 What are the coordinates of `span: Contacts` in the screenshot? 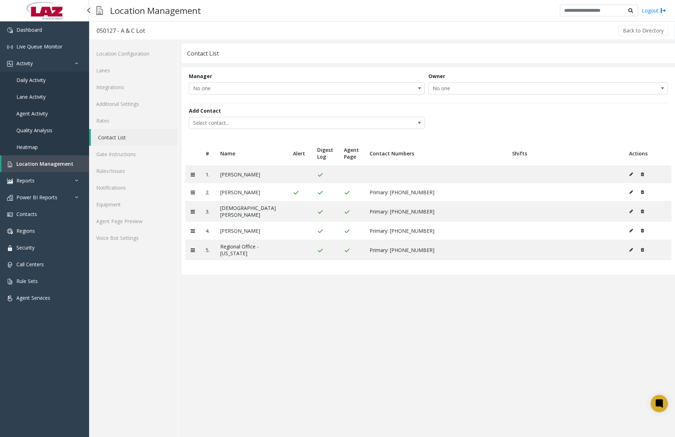 It's located at (27, 214).